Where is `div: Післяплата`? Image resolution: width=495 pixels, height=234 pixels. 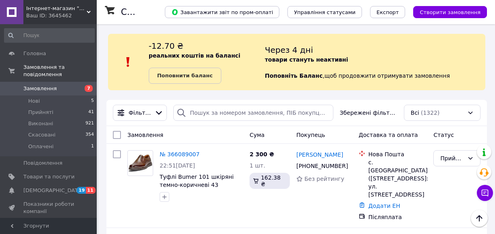 div: Післяплата is located at coordinates (398, 217).